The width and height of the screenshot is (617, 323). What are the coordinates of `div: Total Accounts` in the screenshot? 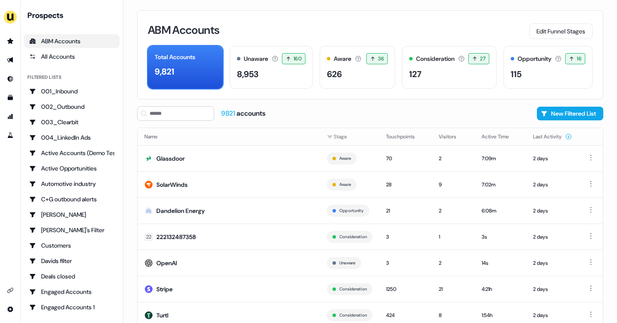 It's located at (175, 57).